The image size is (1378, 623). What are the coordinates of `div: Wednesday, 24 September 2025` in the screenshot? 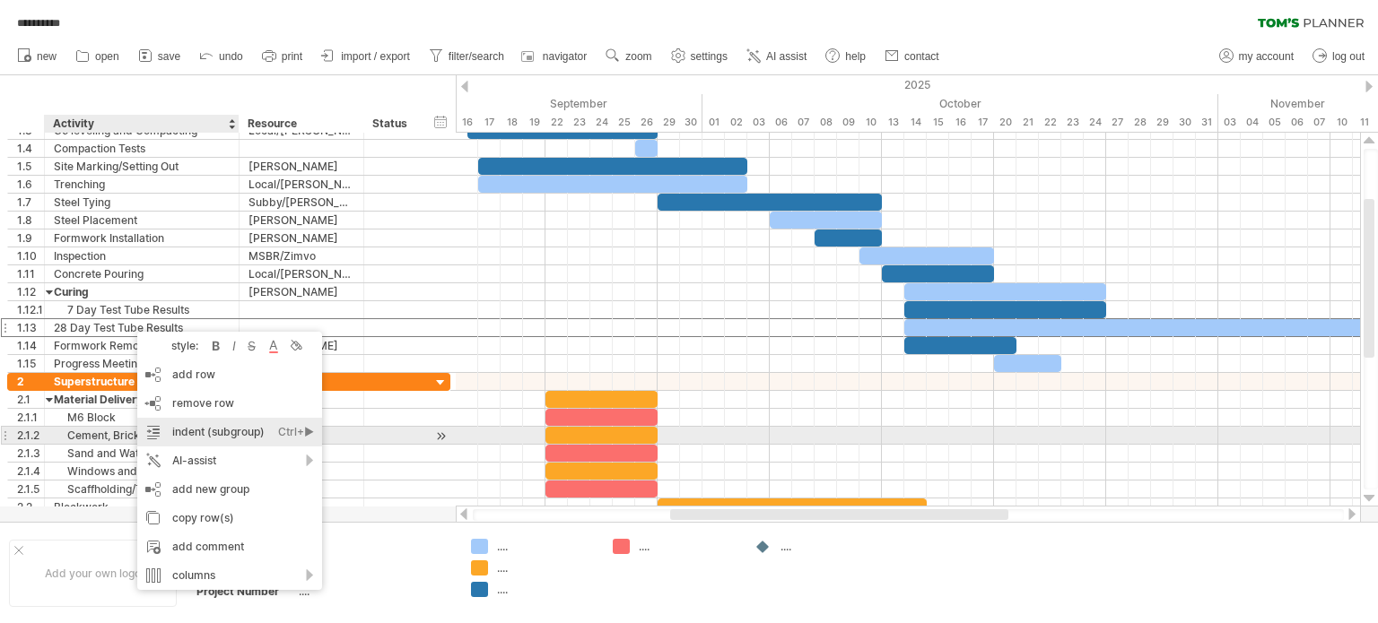 It's located at (601, 122).